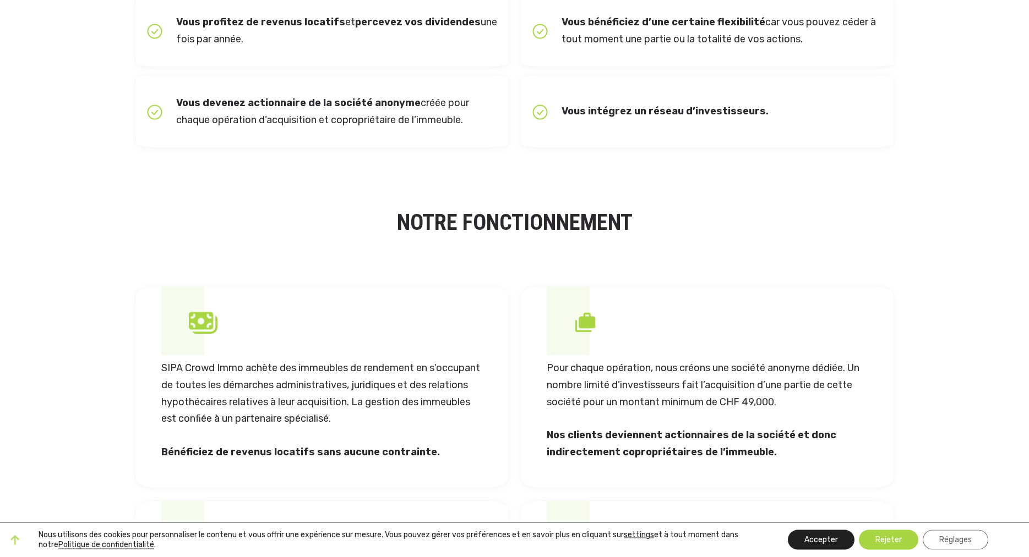 The height and width of the screenshot is (557, 1029). Describe the element at coordinates (707, 385) in the screenshot. I see `p: Pour chaque opération, nous créons une société anonyme dédiée. Un nombre limité d’investisseurs f...` at that location.